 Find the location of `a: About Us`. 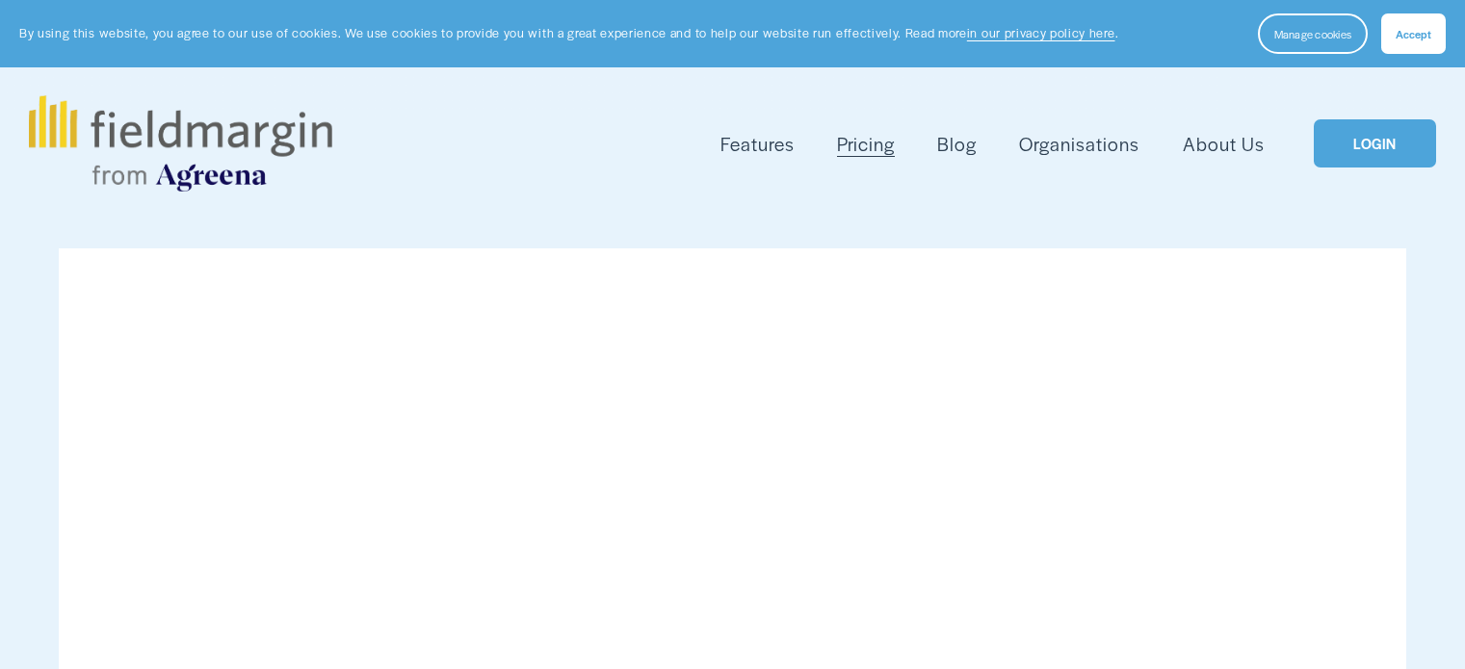

a: About Us is located at coordinates (1223, 144).